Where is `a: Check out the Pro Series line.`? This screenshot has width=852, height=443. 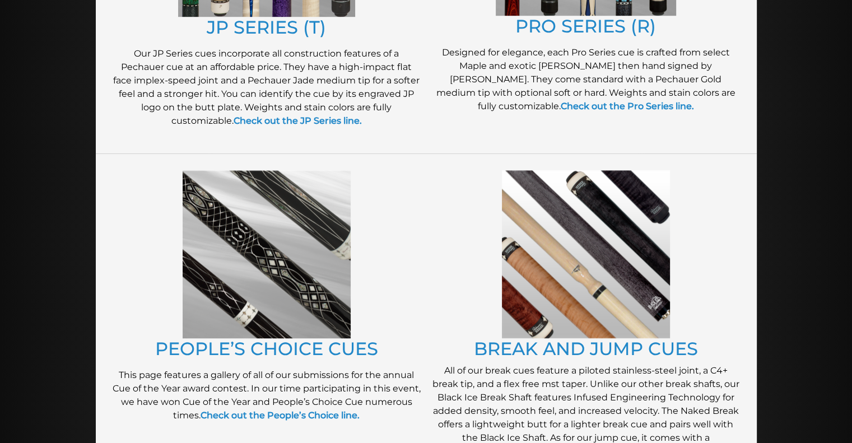
a: Check out the Pro Series line. is located at coordinates (627, 106).